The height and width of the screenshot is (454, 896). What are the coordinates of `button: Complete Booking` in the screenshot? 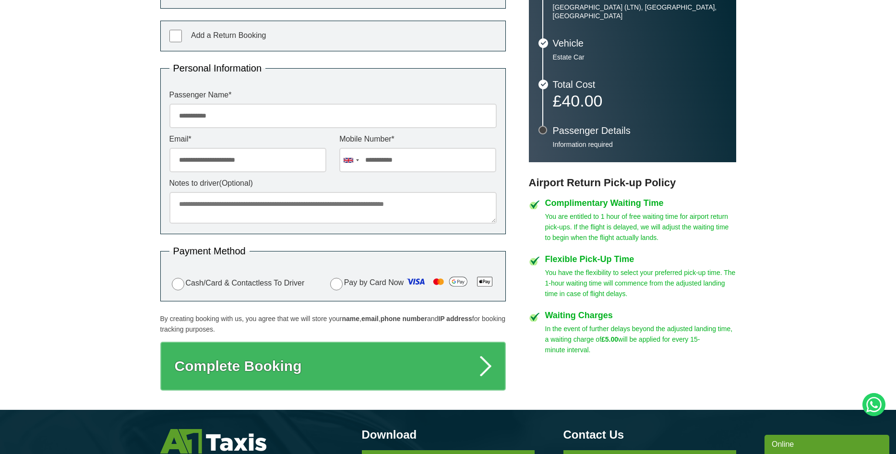 It's located at (333, 366).